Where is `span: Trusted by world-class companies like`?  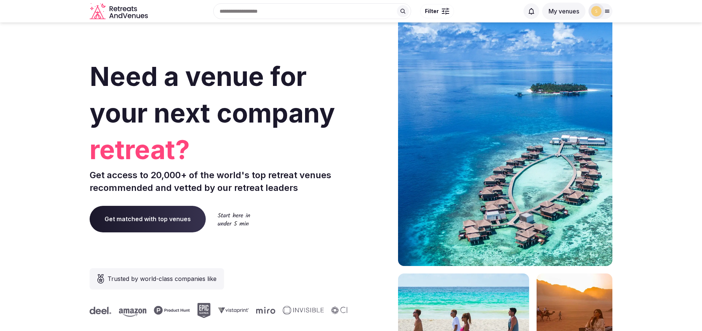 span: Trusted by world-class companies like is located at coordinates (162, 279).